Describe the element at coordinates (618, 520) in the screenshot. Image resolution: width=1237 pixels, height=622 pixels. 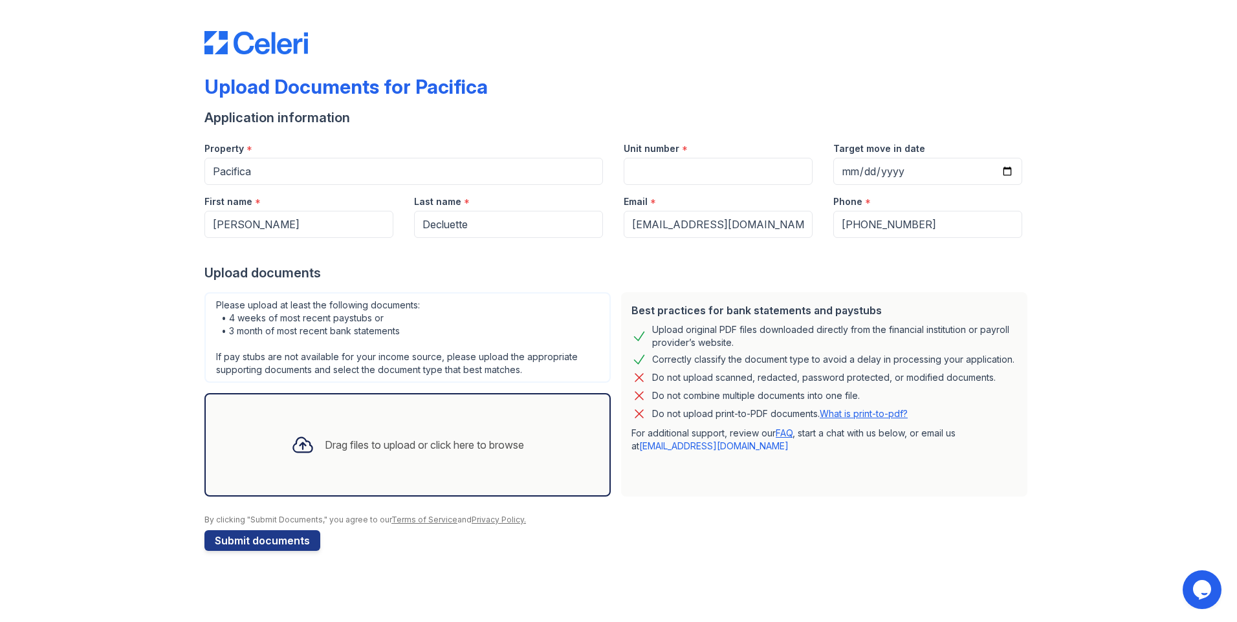
I see `div: By clicking "Submit Documents," you agree to our and` at that location.